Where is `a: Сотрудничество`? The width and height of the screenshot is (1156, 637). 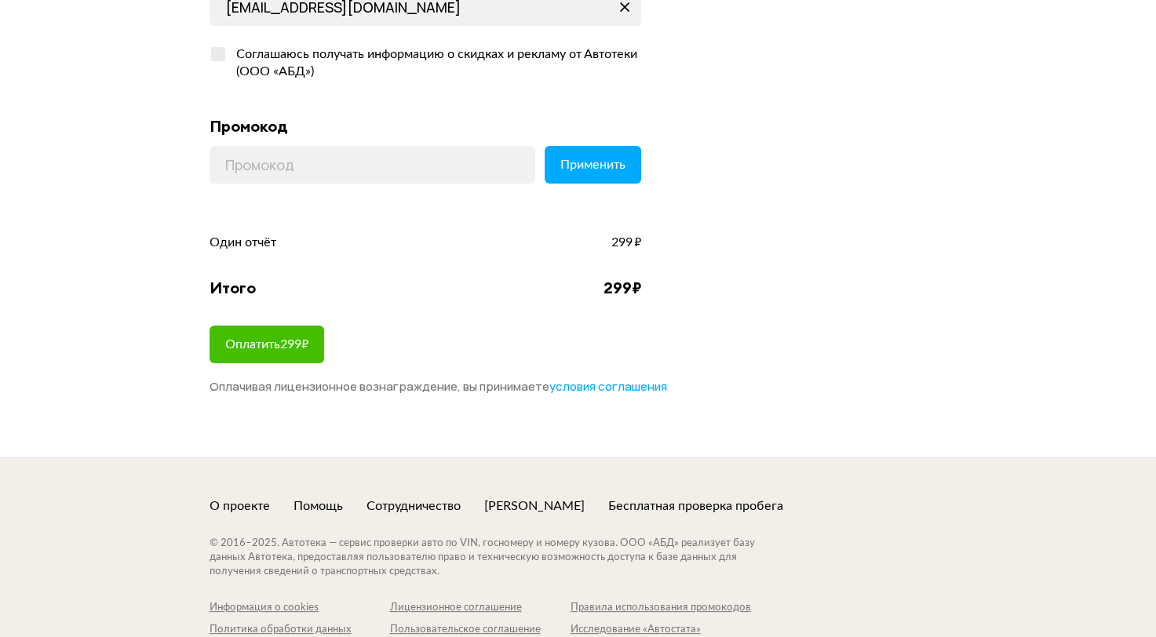
a: Сотрудничество is located at coordinates (413, 506).